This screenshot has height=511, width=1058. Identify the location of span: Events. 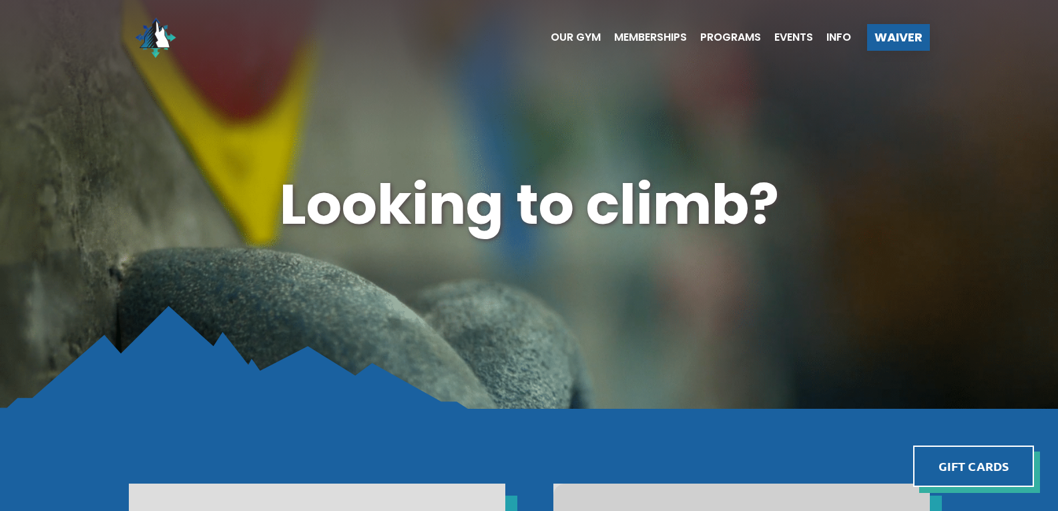
(794, 37).